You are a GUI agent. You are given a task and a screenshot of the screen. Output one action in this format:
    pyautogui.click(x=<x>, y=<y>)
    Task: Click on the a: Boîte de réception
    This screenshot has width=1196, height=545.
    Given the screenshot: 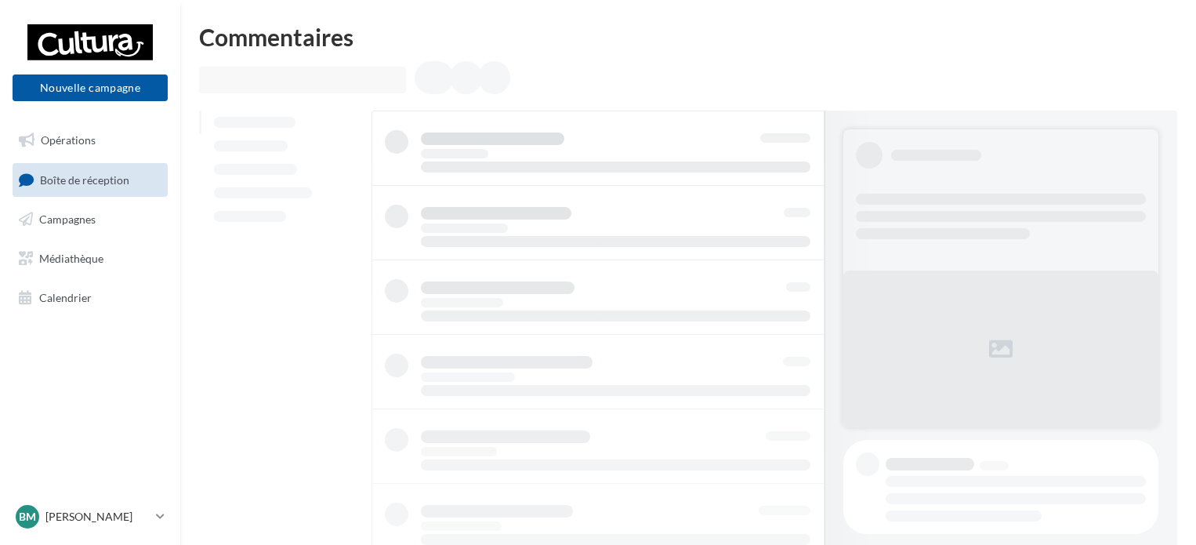 What is the action you would take?
    pyautogui.click(x=90, y=180)
    